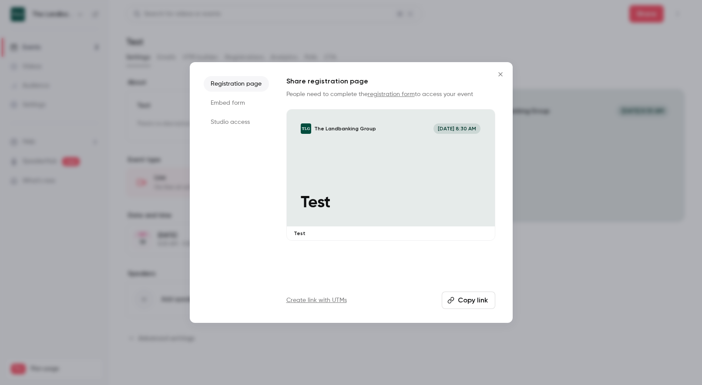 Image resolution: width=702 pixels, height=385 pixels. I want to click on li: Embed form, so click(236, 103).